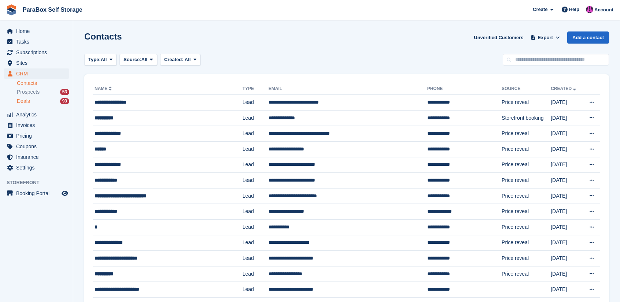  What do you see at coordinates (43, 101) in the screenshot?
I see `a: Deals 93` at bounding box center [43, 101].